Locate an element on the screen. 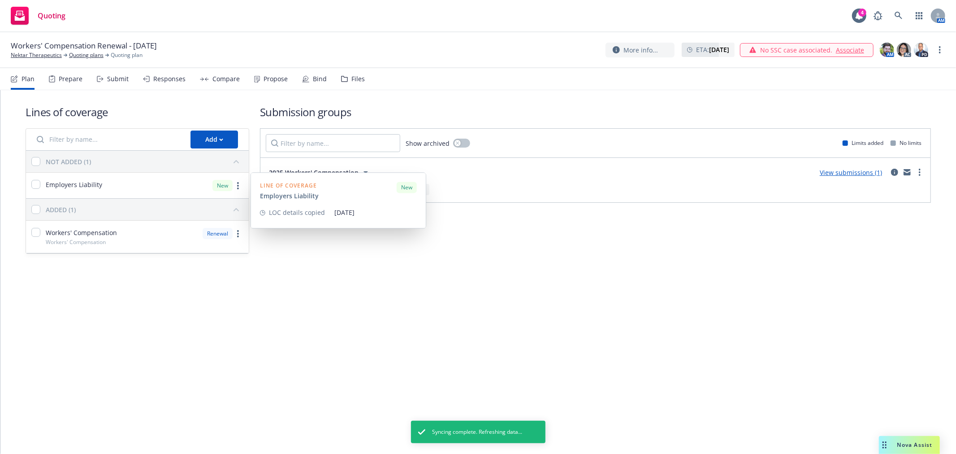 The image size is (956, 454). span: No SSC case associated. is located at coordinates (796, 50).